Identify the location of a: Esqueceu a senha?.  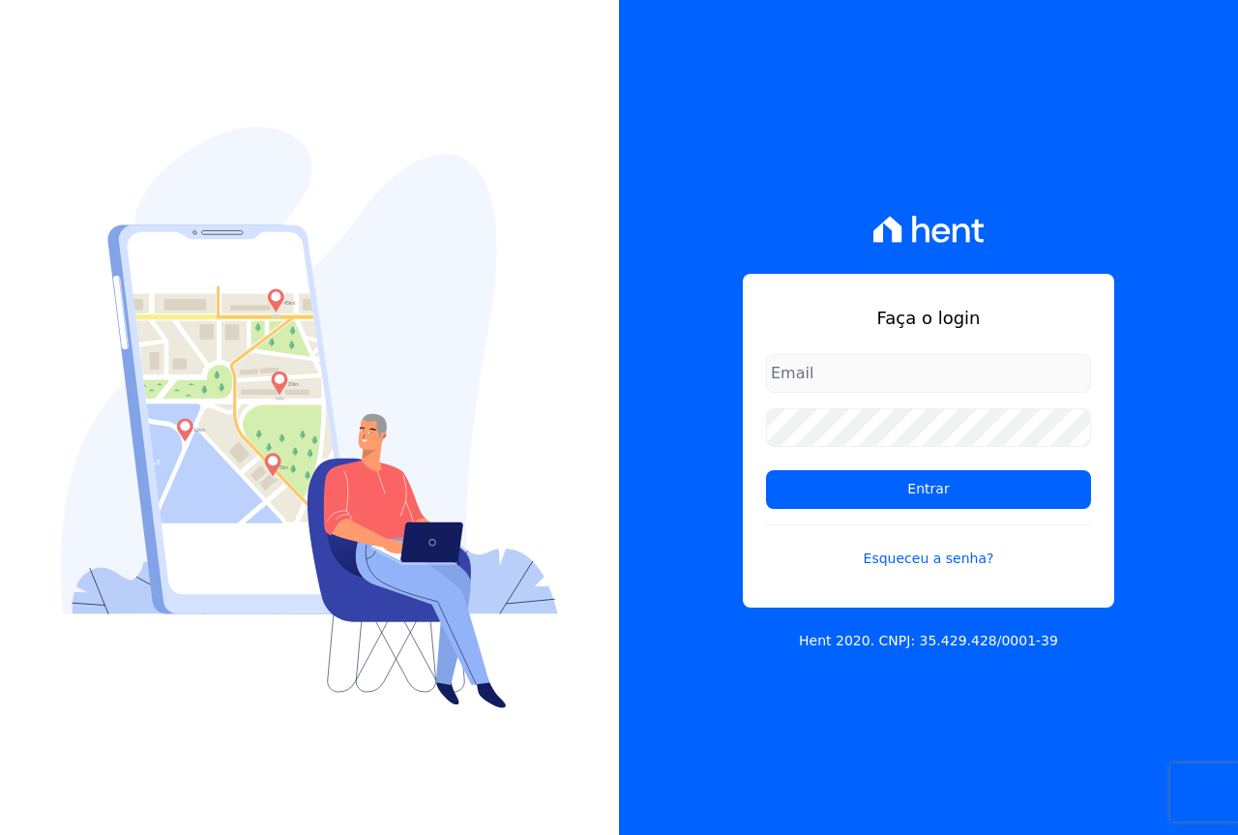
(929, 547).